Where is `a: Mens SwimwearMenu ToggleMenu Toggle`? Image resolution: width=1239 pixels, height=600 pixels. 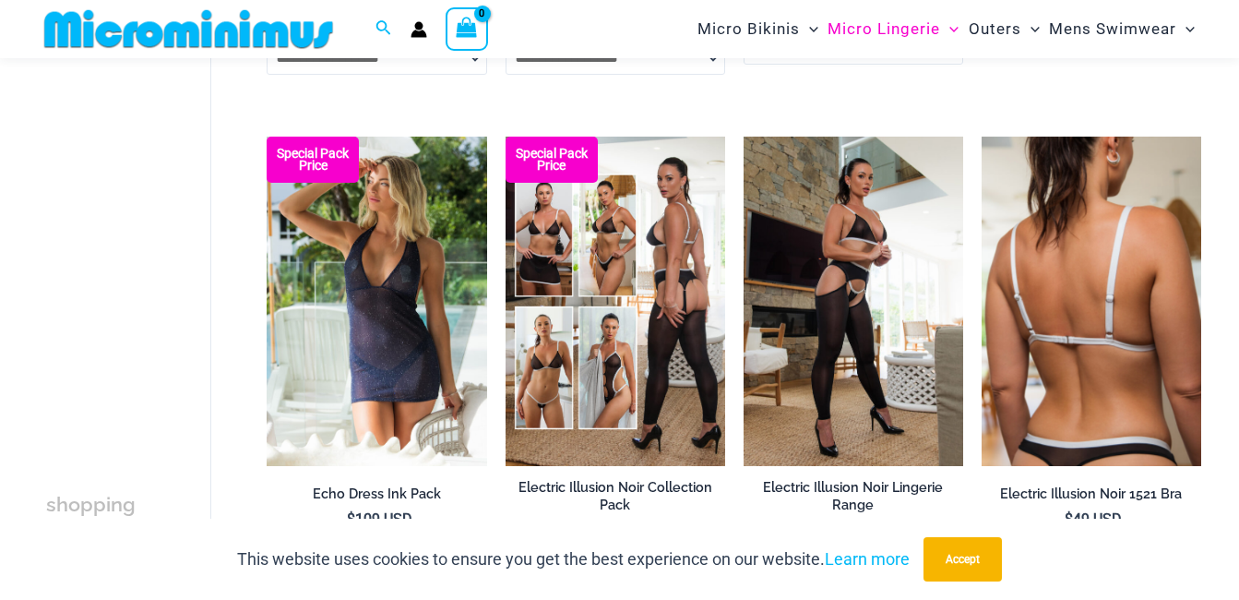
a: Mens SwimwearMenu ToggleMenu Toggle is located at coordinates (1122, 29).